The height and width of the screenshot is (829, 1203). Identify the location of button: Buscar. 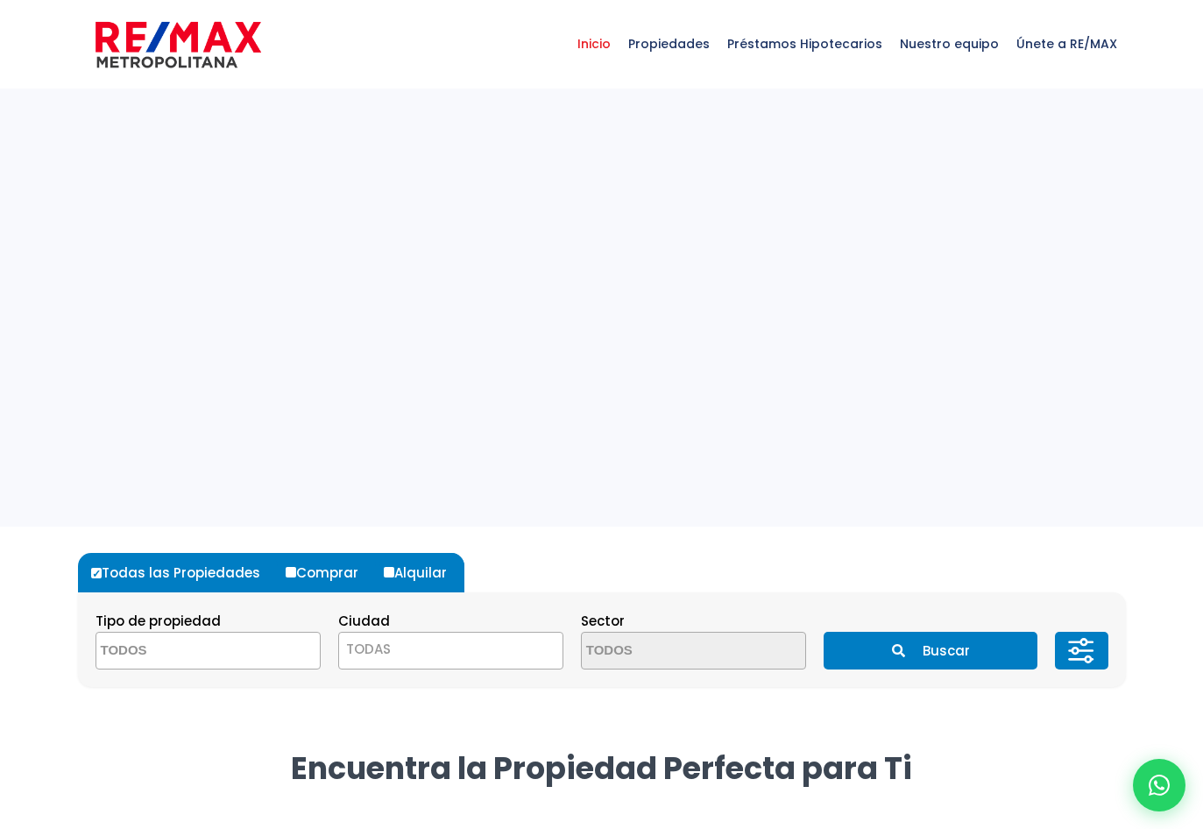
(931, 650).